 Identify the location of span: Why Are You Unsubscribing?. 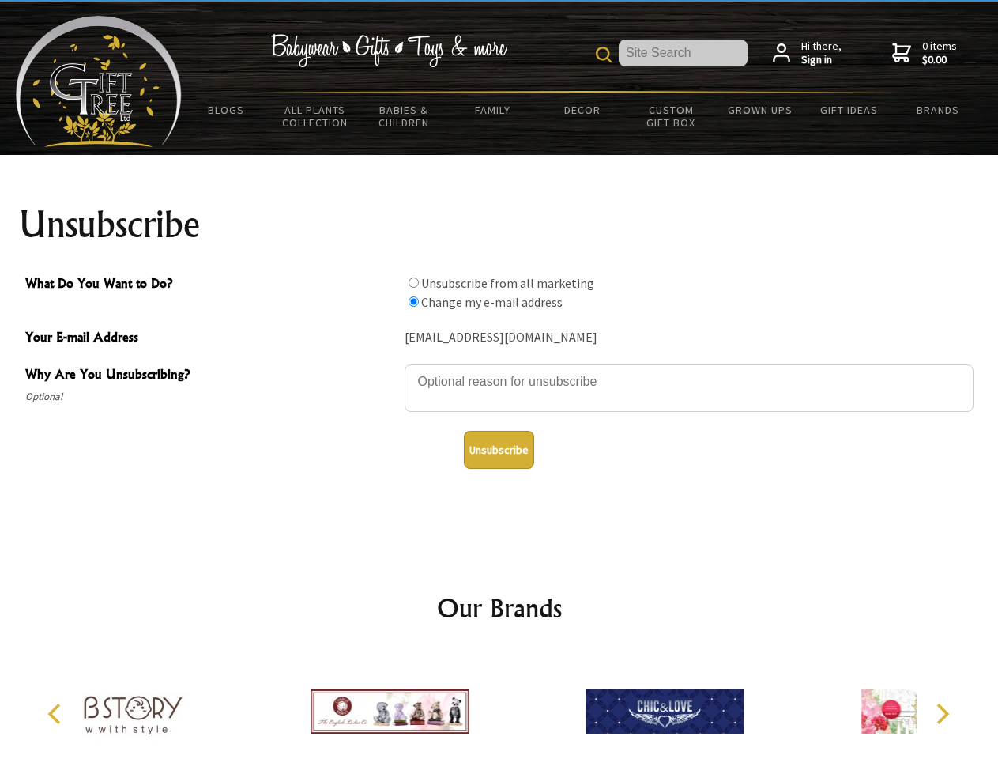
(211, 375).